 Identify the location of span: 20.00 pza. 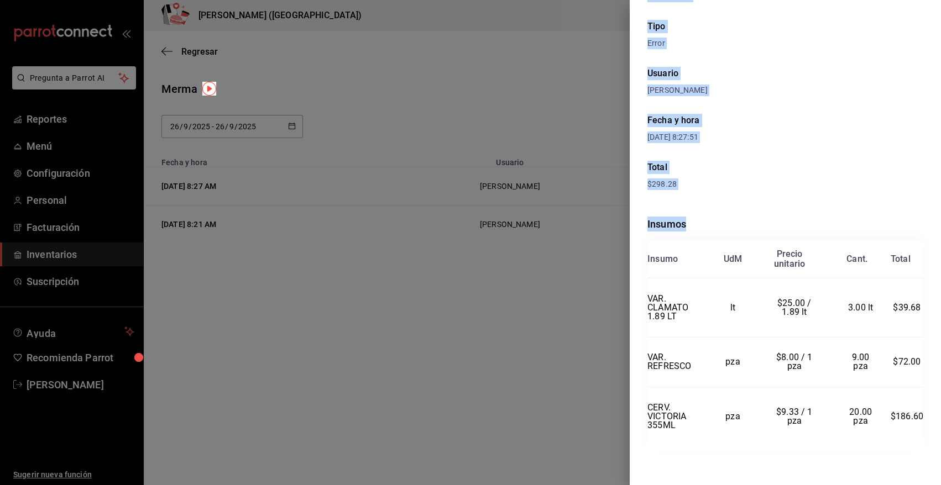
(861, 416).